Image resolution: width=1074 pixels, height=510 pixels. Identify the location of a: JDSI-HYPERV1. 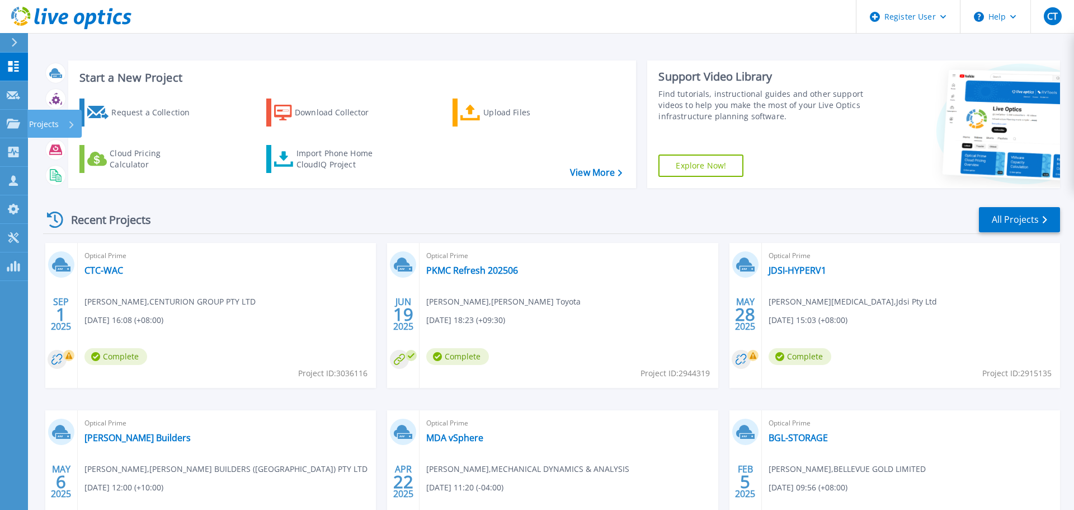
(797, 270).